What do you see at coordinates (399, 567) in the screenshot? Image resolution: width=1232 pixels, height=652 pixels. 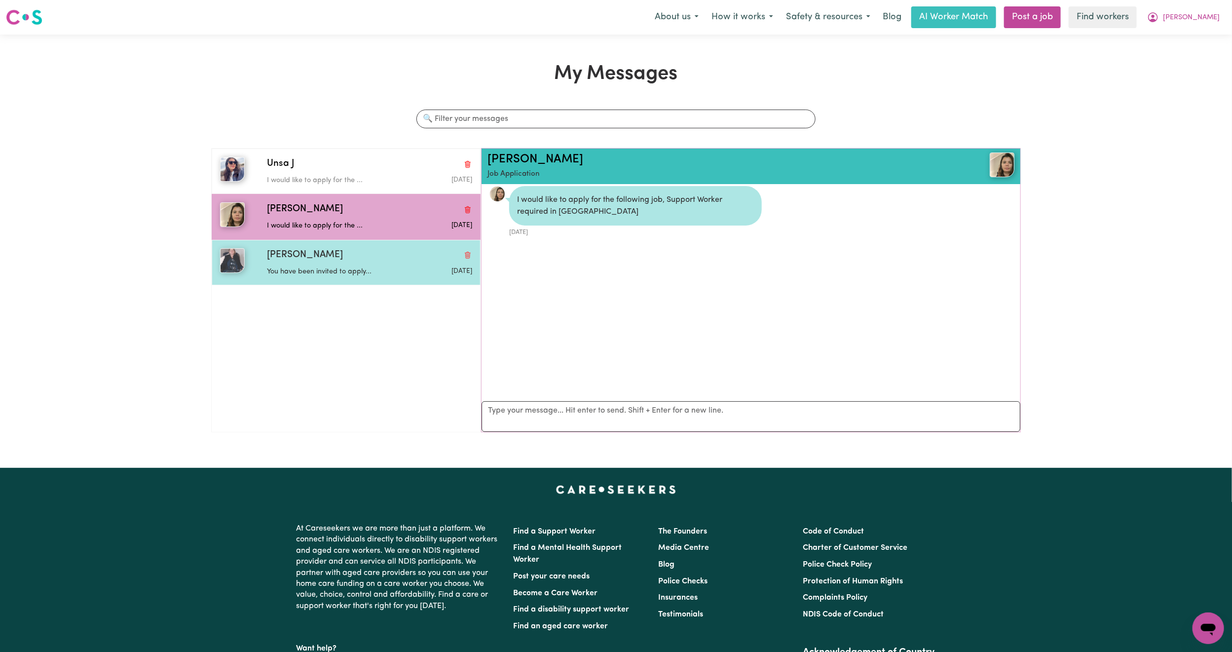 I see `p: At Careseekers we are more than just a platform. We connect individuals directly to disability su...` at bounding box center [399, 567].